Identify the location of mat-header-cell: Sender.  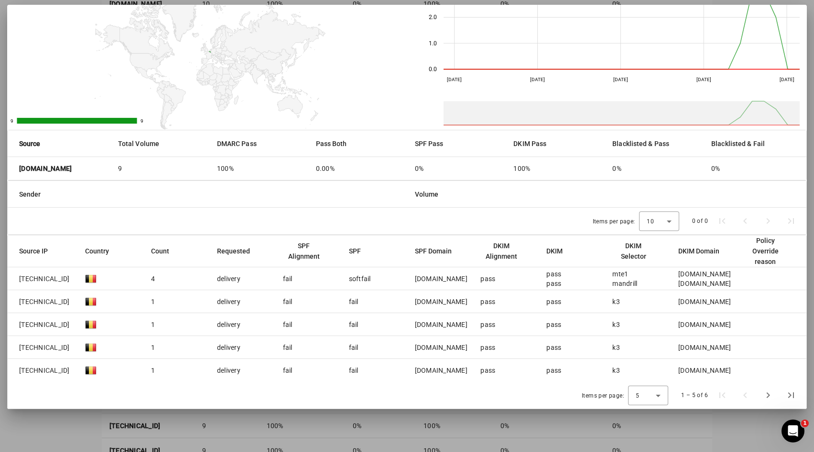
(207, 194).